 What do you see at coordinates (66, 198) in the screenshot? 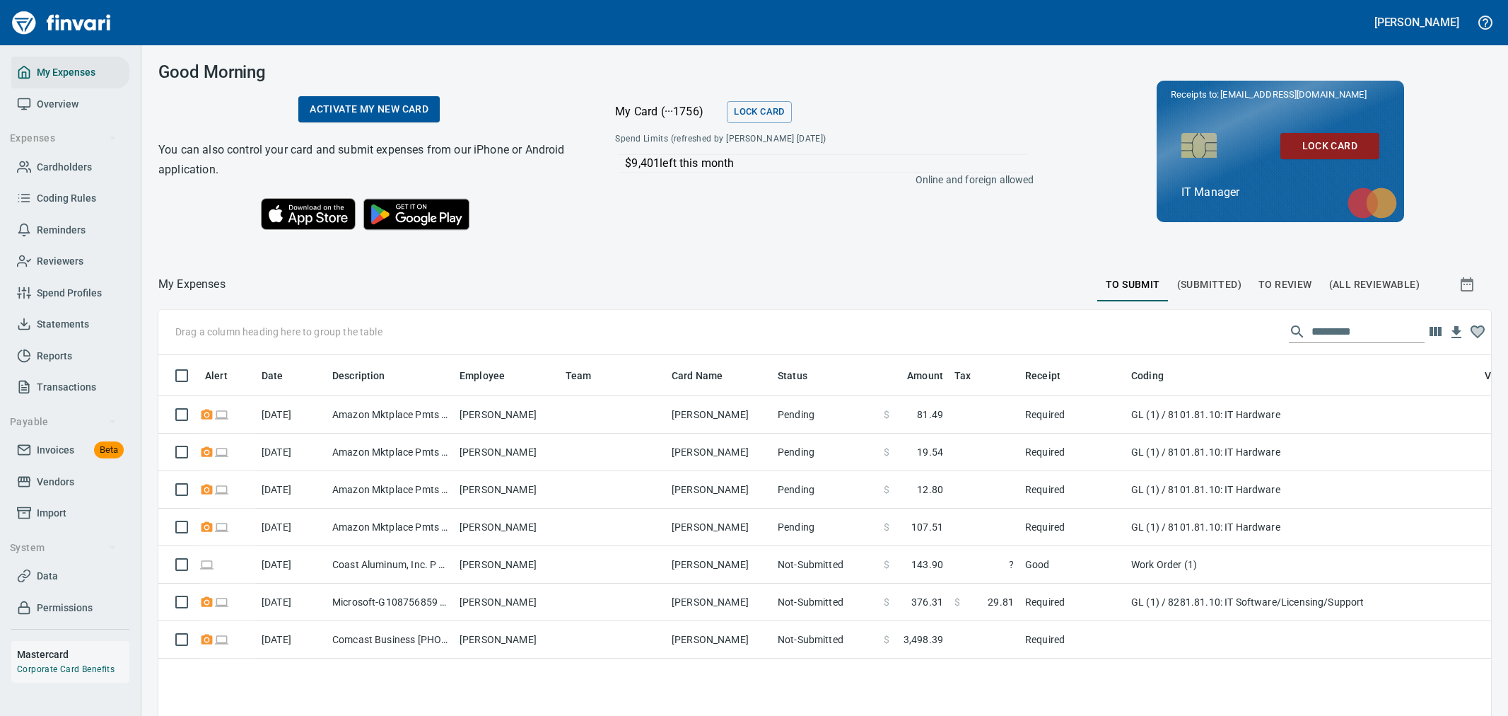
I see `span: Coding Rules` at bounding box center [66, 198].